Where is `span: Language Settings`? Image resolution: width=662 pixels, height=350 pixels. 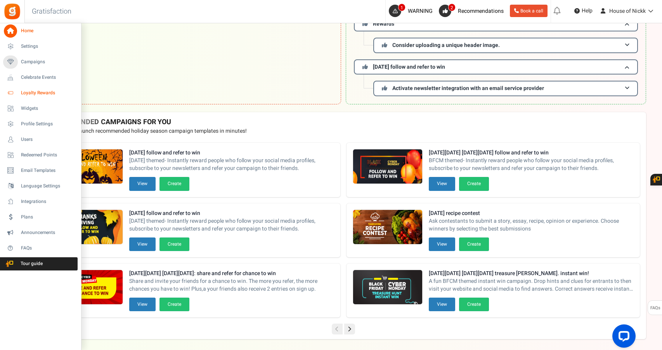 span: Language Settings is located at coordinates (48, 186).